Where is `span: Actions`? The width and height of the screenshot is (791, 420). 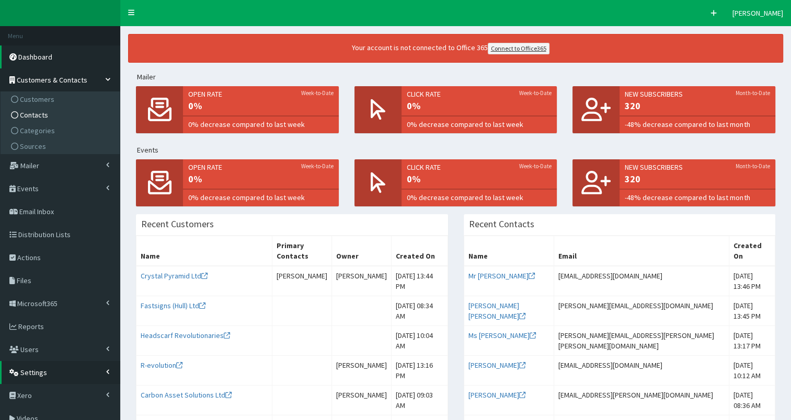
span: Actions is located at coordinates (29, 258).